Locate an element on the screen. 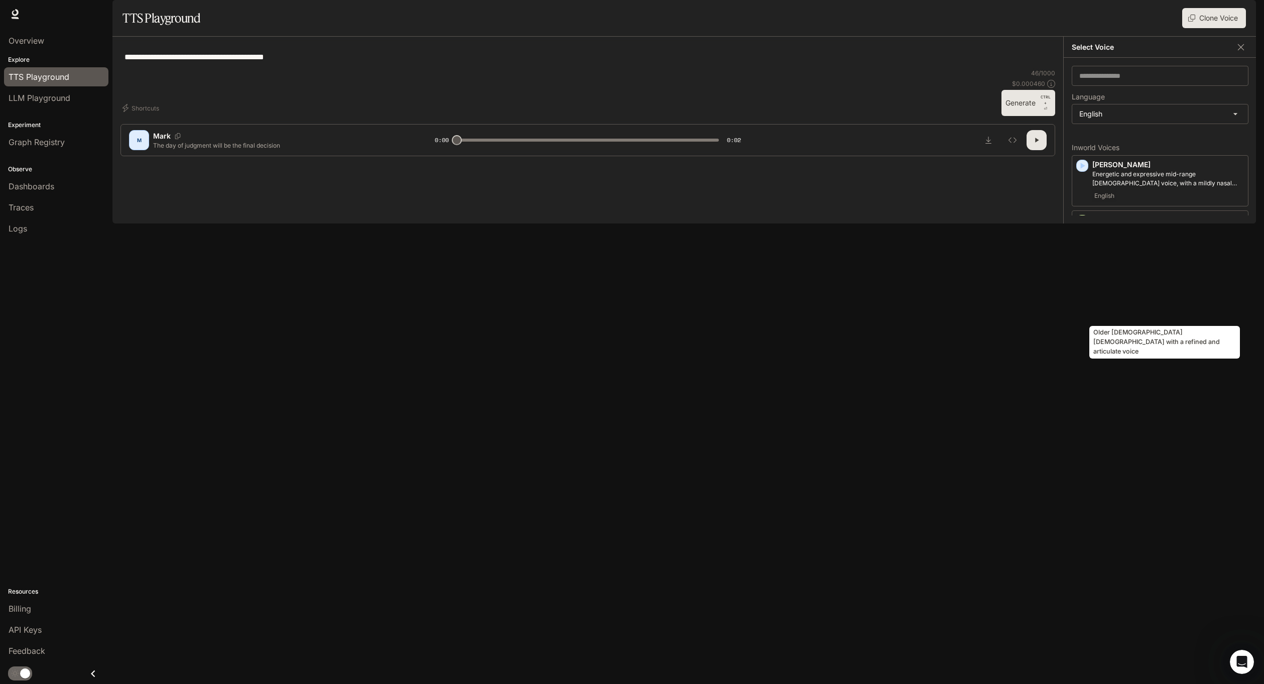  div: English is located at coordinates (1160, 114).